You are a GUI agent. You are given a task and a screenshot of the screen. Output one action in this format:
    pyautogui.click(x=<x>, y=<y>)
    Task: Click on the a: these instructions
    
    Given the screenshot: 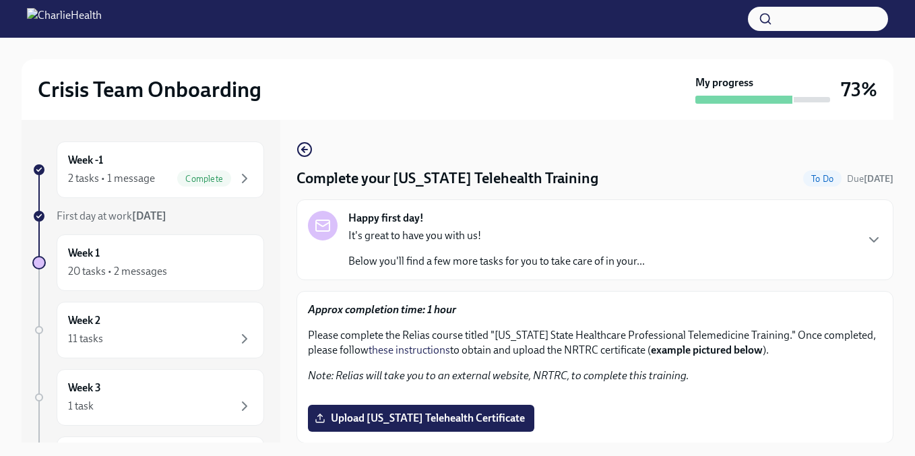 What is the action you would take?
    pyautogui.click(x=409, y=350)
    